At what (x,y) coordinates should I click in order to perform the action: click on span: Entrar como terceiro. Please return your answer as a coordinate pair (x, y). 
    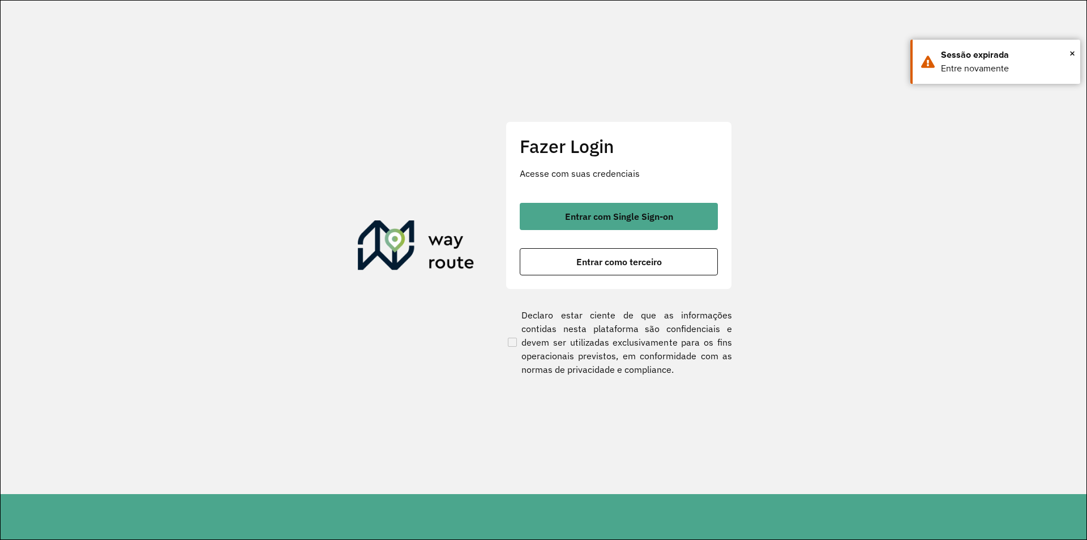
    Looking at the image, I should click on (619, 262).